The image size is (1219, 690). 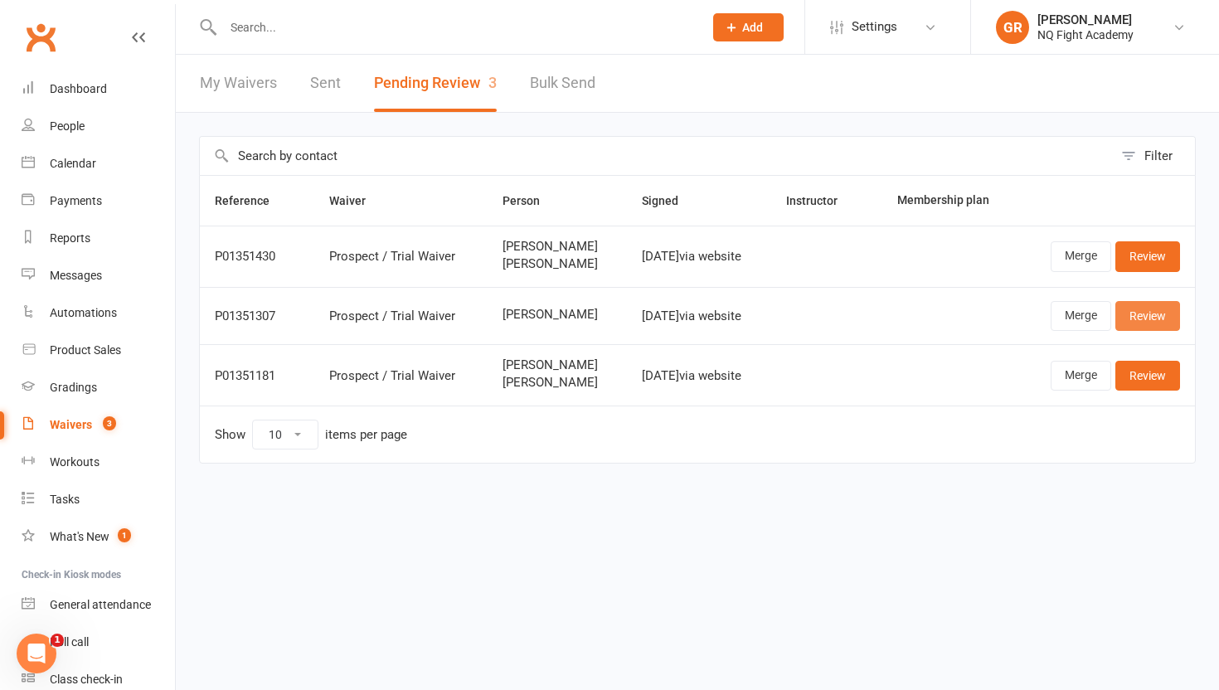 What do you see at coordinates (530, 201) in the screenshot?
I see `span: Person` at bounding box center [530, 201].